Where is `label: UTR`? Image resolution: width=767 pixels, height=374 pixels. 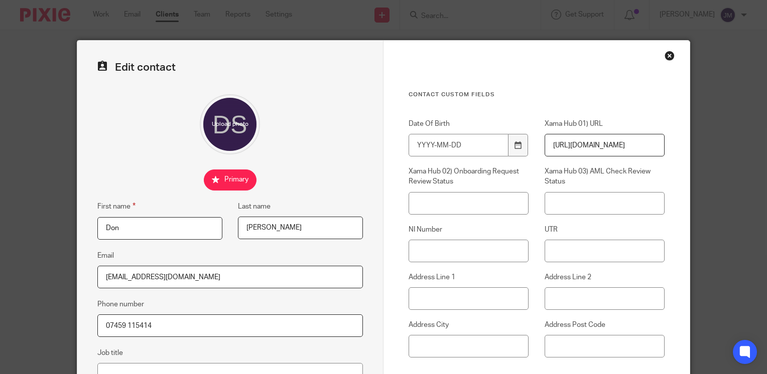 label: UTR is located at coordinates (604, 230).